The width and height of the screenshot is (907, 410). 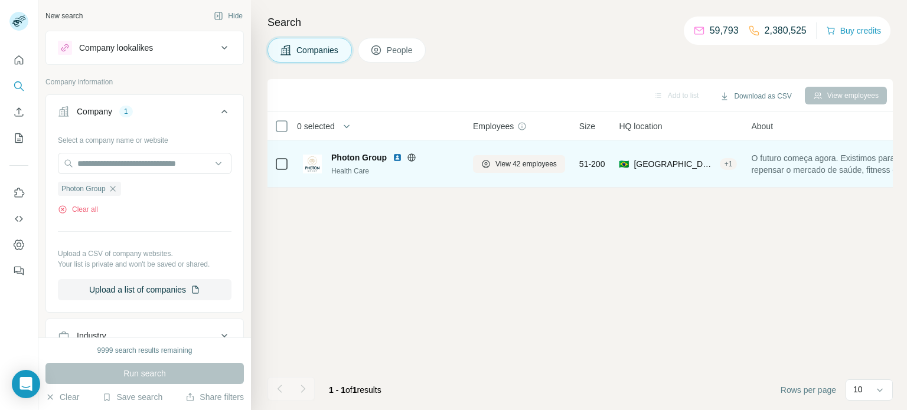 What do you see at coordinates (19, 245) in the screenshot?
I see `button: Dashboard` at bounding box center [19, 245].